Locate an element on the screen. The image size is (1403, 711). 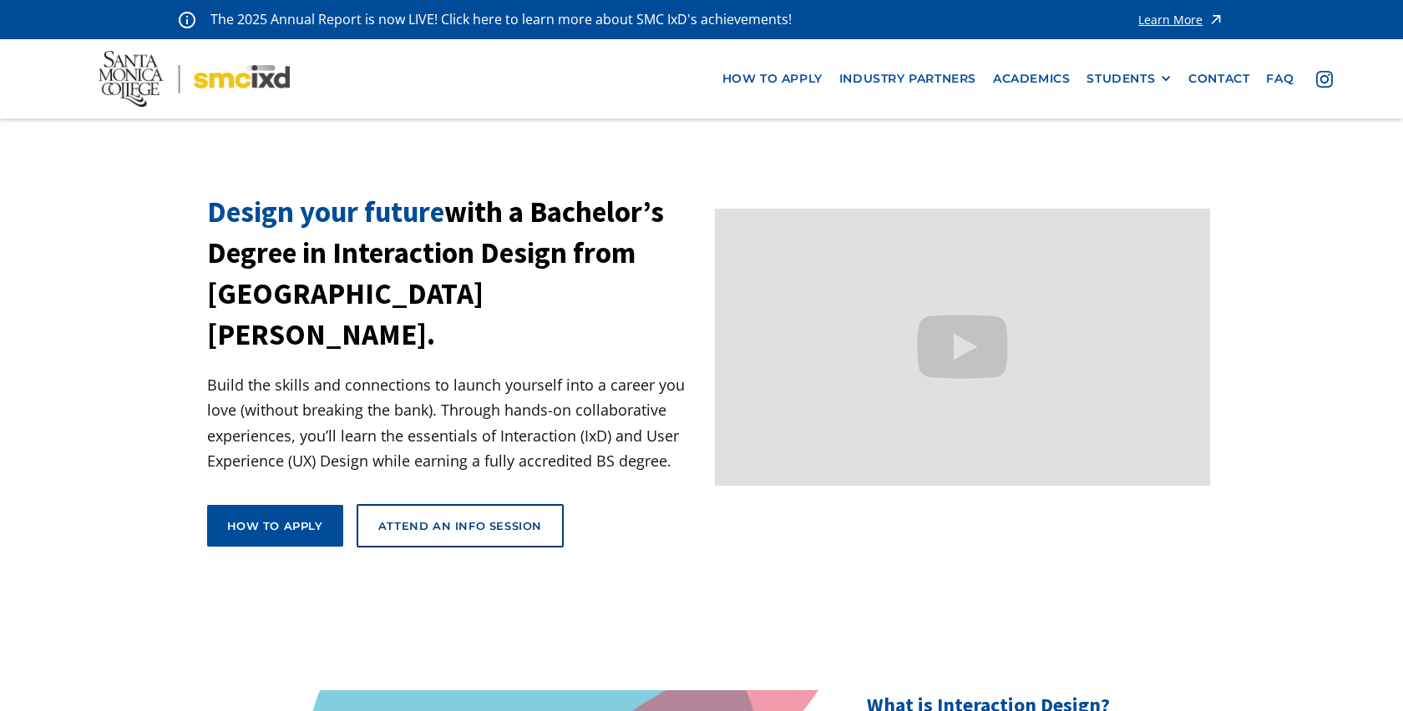
div: Learn More is located at coordinates (1170, 20).